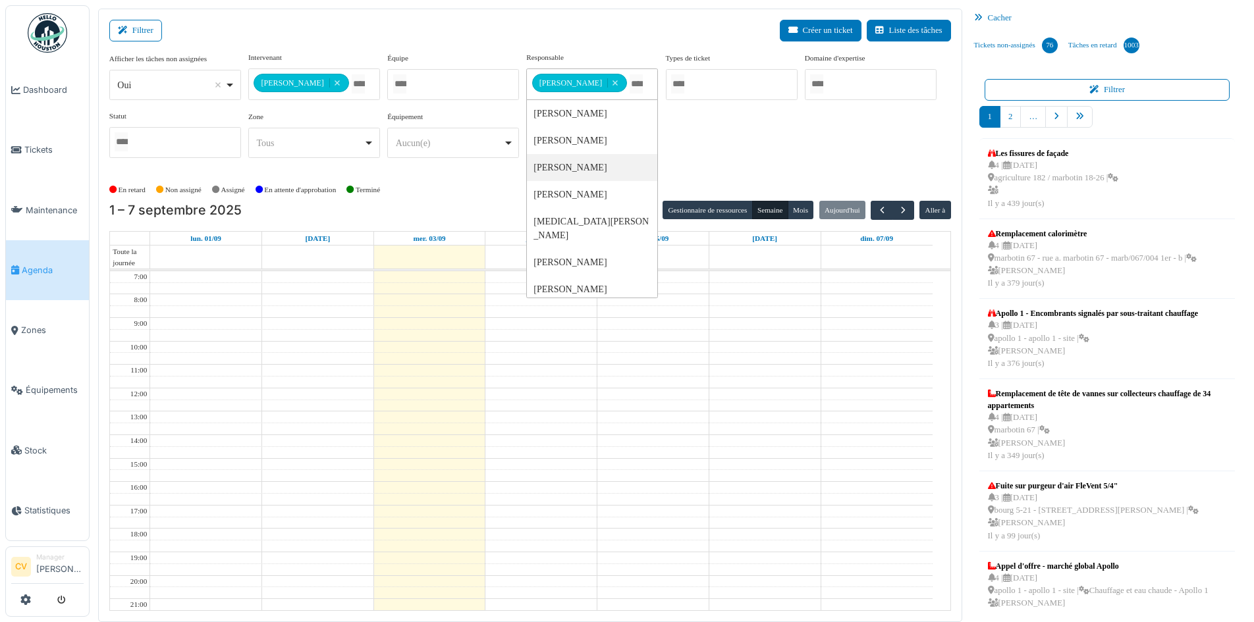 Image resolution: width=1254 pixels, height=622 pixels. Describe the element at coordinates (1104, 45) in the screenshot. I see `a: Tâches en retard` at that location.